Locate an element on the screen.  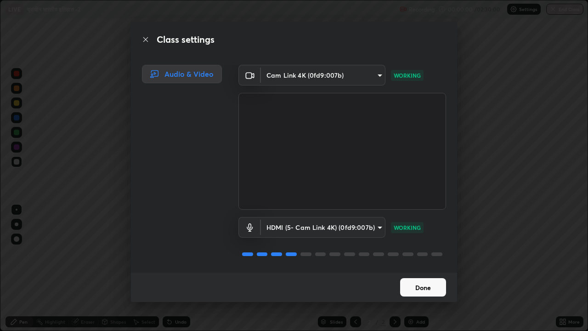
h2: Class settings is located at coordinates (186, 40).